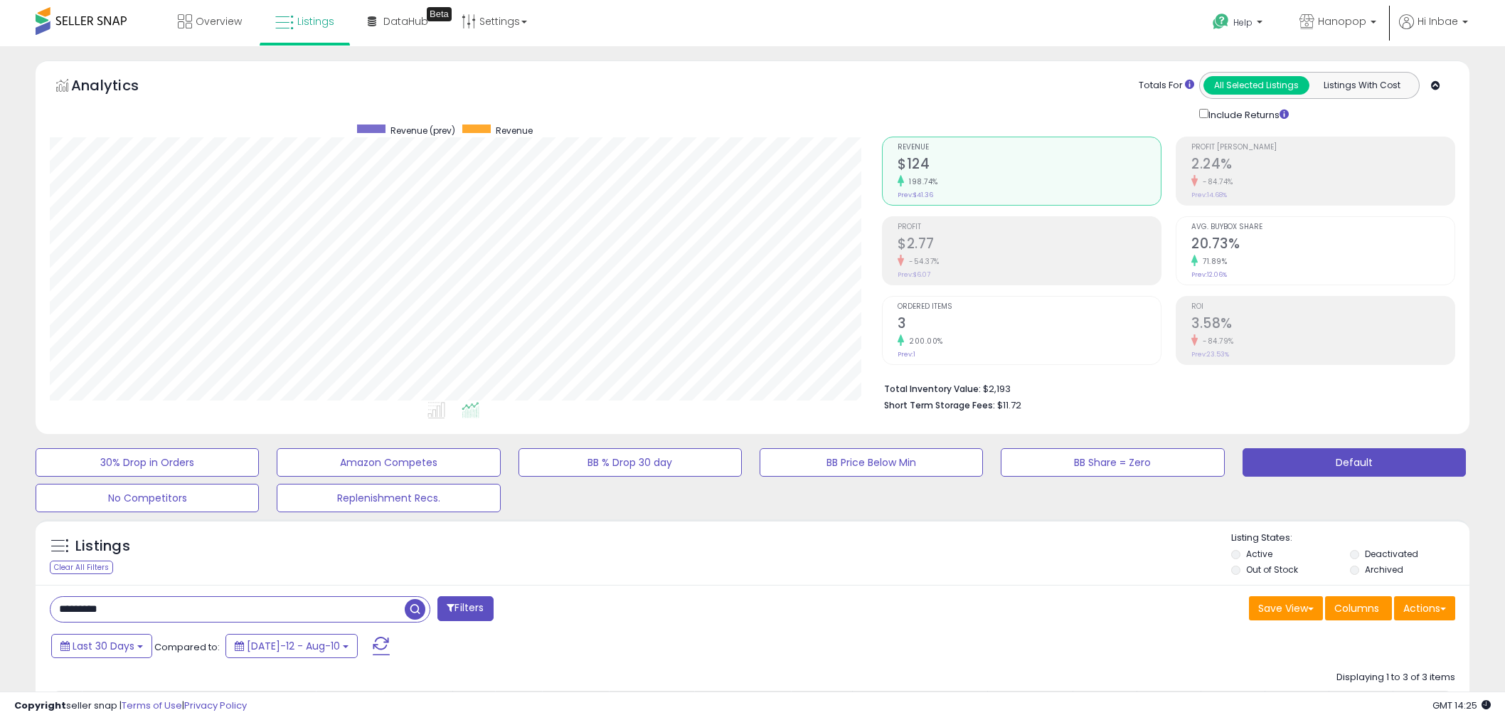  I want to click on button: Columns, so click(1358, 608).